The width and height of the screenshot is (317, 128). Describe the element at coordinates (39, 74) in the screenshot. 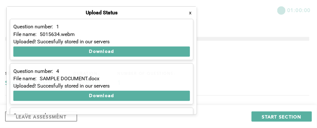

I see `div: section:` at that location.